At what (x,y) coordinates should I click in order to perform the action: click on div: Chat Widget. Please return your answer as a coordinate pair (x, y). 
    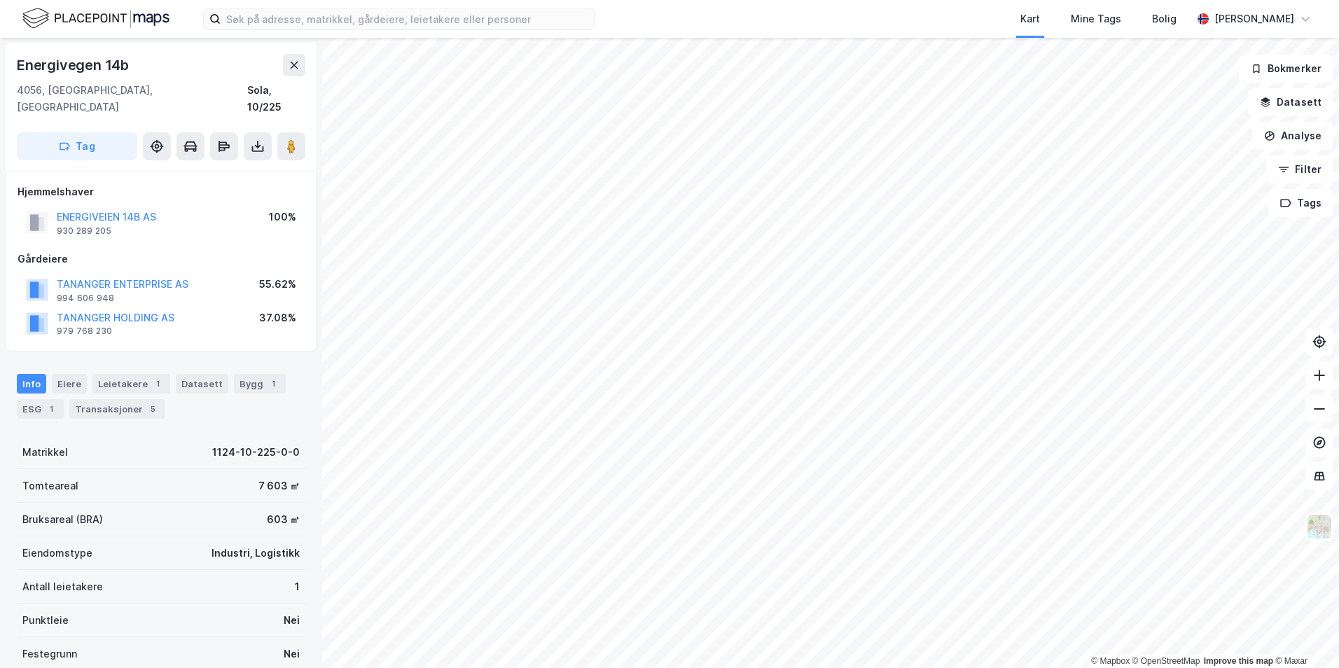
    Looking at the image, I should click on (1304, 634).